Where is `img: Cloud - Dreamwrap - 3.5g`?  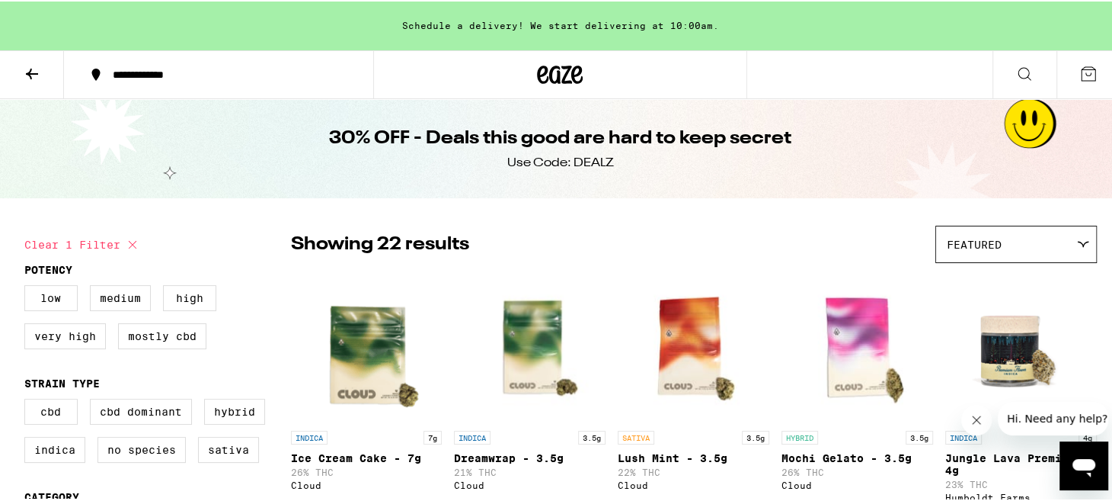 img: Cloud - Dreamwrap - 3.5g is located at coordinates (529, 345).